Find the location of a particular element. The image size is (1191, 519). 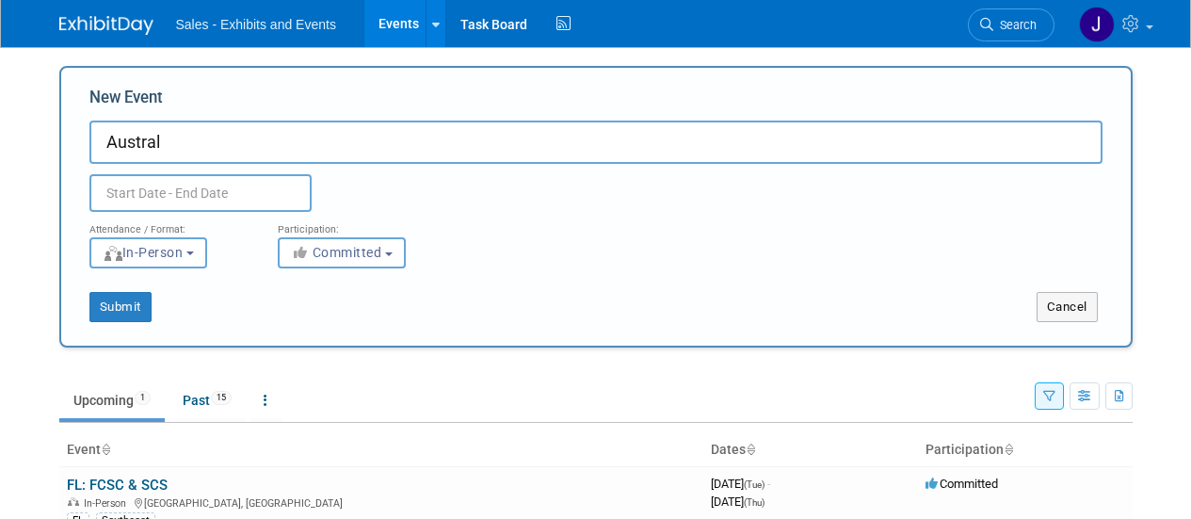

th: Dates is located at coordinates (811, 450).